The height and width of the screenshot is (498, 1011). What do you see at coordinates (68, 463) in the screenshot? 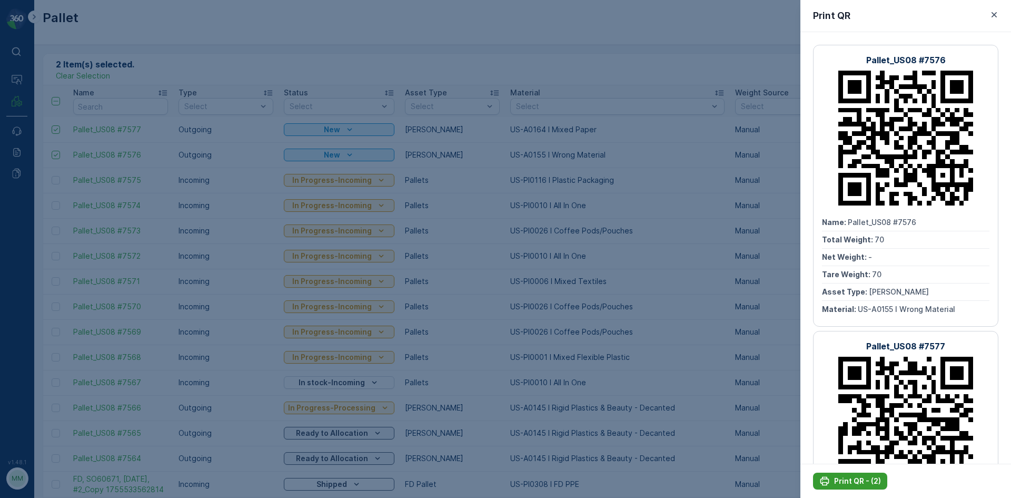
I see `span: Pallet_US08 #7565` at bounding box center [68, 463].